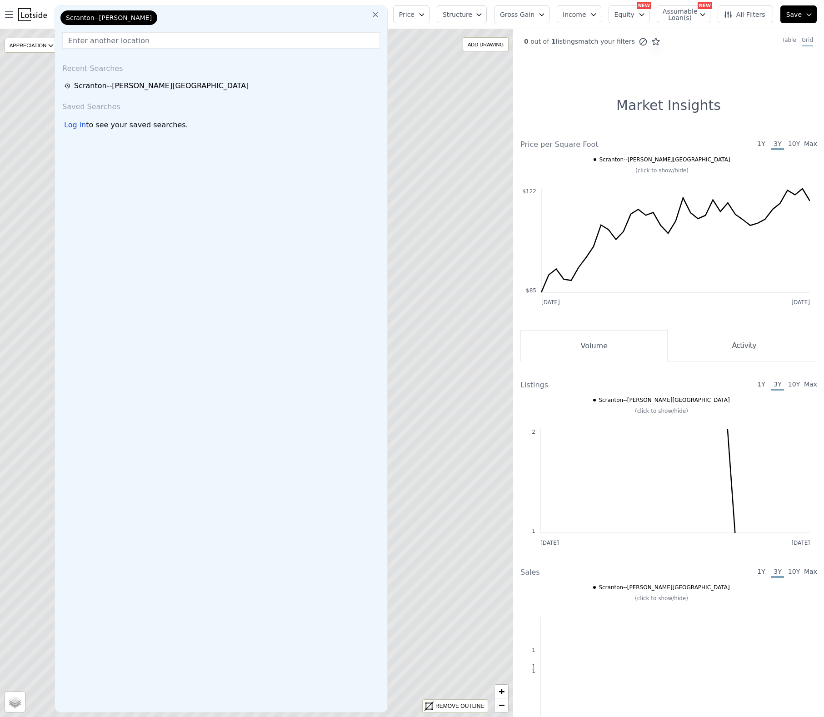 The height and width of the screenshot is (717, 824). I want to click on div: Price per Square Foot, so click(595, 145).